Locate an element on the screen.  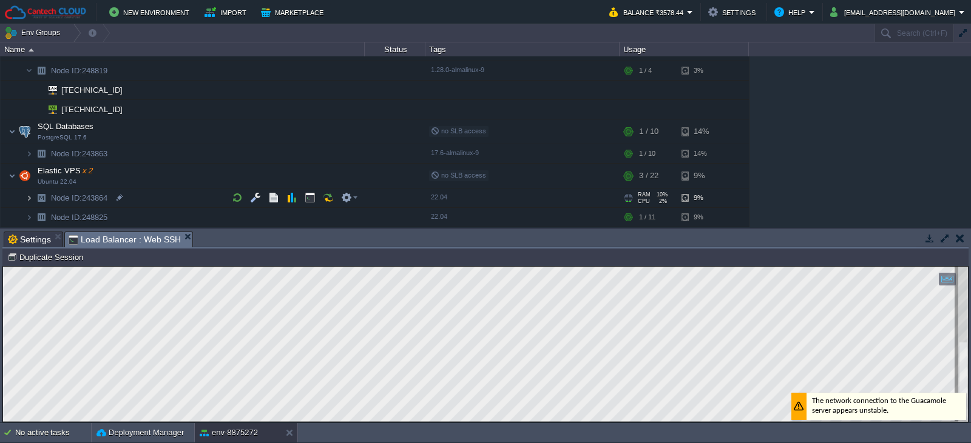
span: 17.6-almalinux-9 is located at coordinates (454, 153).